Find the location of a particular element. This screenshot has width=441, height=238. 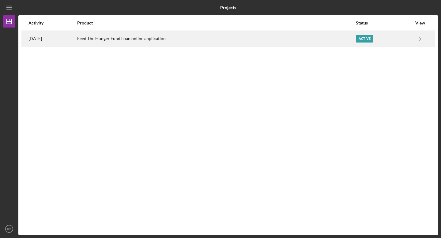

div: Feed The Hunger Fund Loan online application is located at coordinates (216, 39).